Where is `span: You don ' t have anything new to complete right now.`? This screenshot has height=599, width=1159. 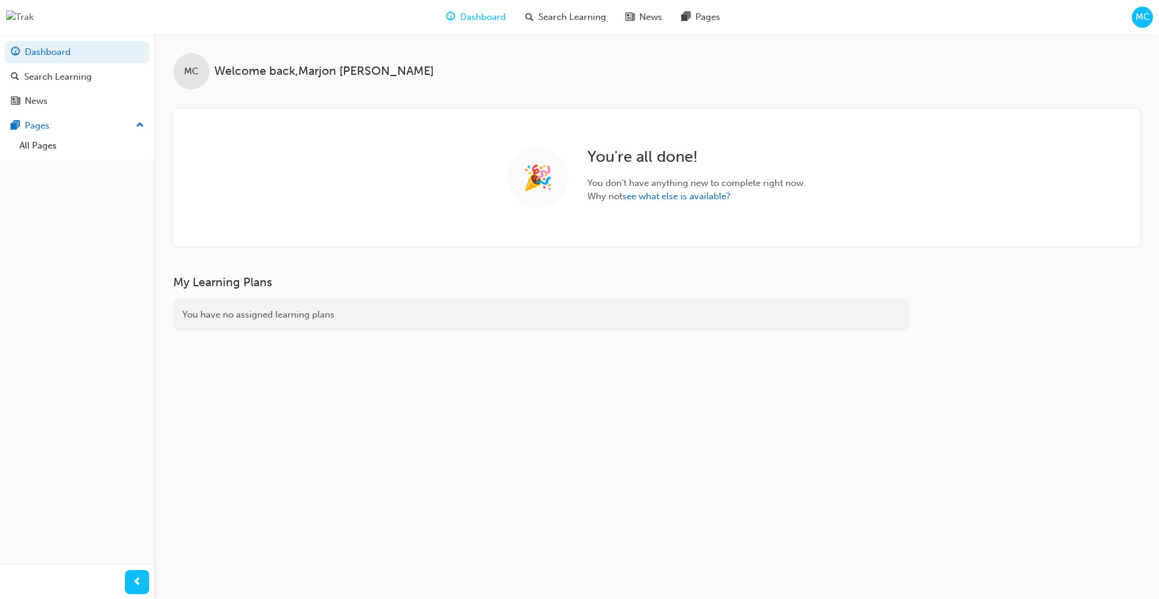
span: You don ' t have anything new to complete right now. is located at coordinates (696, 183).